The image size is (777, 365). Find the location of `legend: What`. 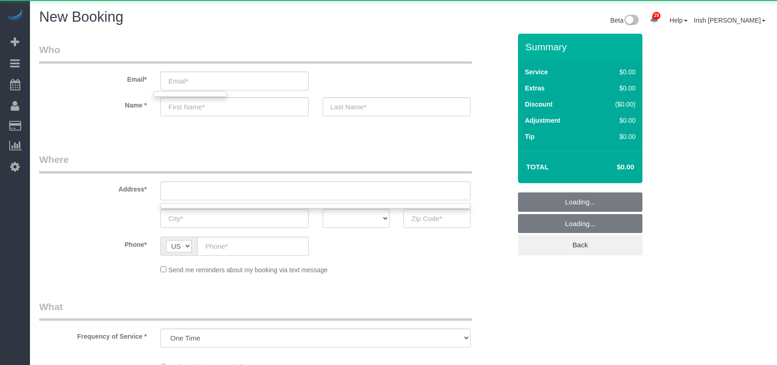

legend: What is located at coordinates (255, 310).